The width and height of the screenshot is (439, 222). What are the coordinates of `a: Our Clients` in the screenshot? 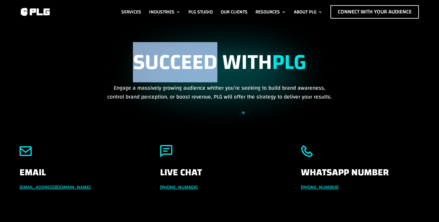 It's located at (234, 12).